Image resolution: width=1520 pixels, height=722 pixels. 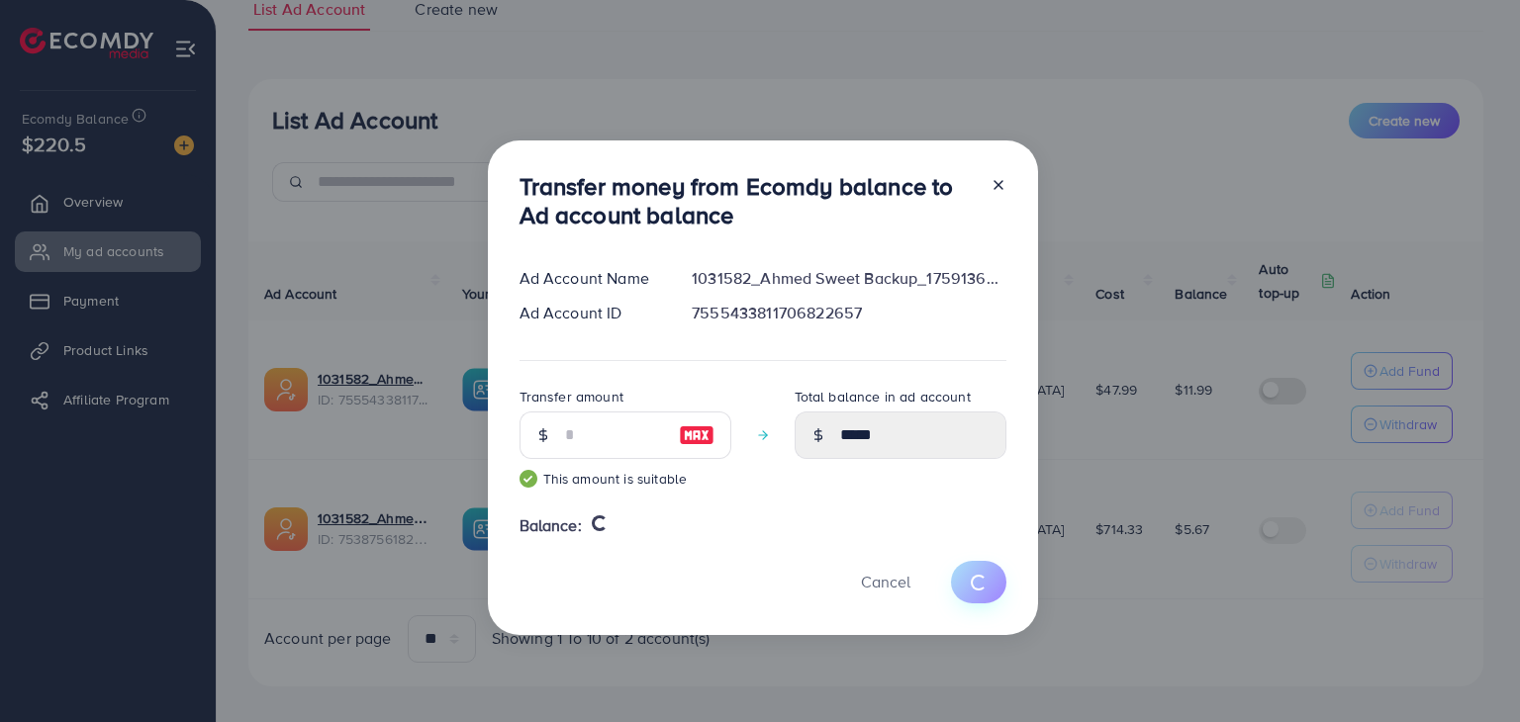 What do you see at coordinates (885, 582) in the screenshot?
I see `span: Cancel` at bounding box center [885, 582].